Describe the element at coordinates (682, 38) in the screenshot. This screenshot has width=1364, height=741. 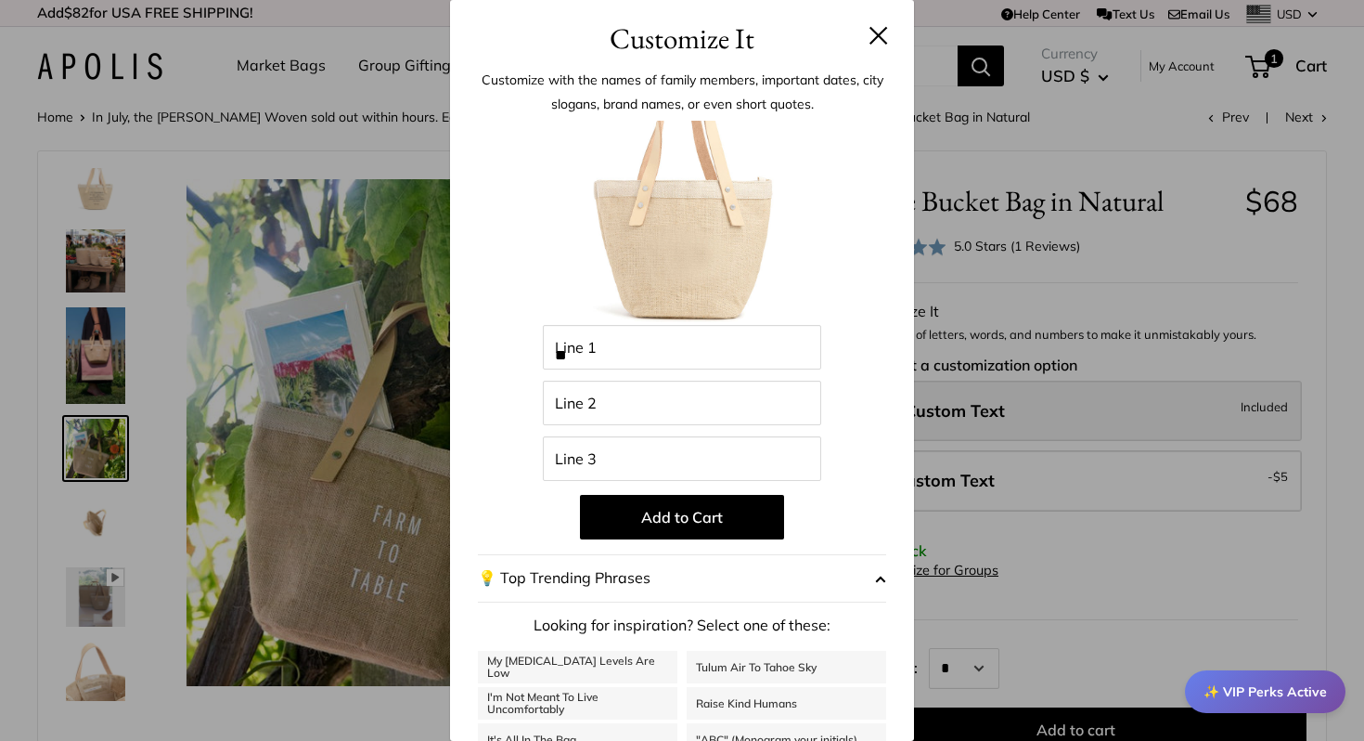
I see `h3: Customize It` at that location.